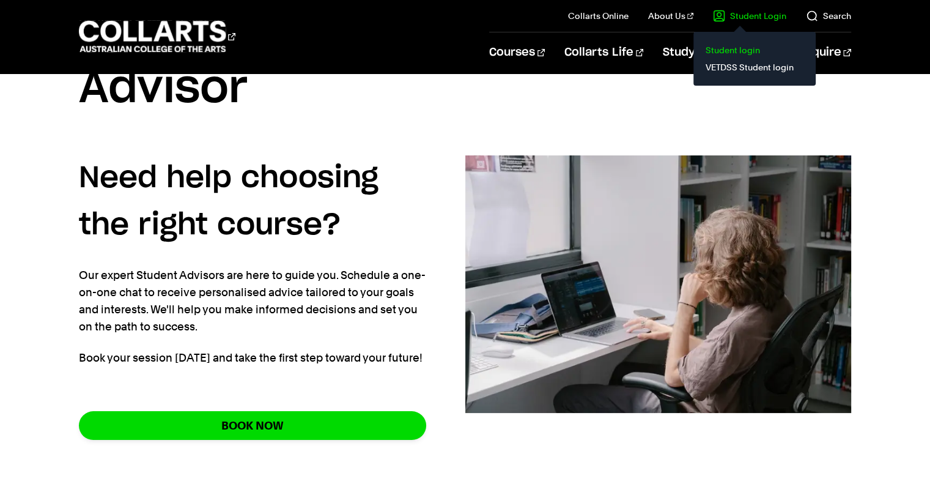 This screenshot has height=484, width=930. Describe the element at coordinates (828, 16) in the screenshot. I see `a: Search` at that location.